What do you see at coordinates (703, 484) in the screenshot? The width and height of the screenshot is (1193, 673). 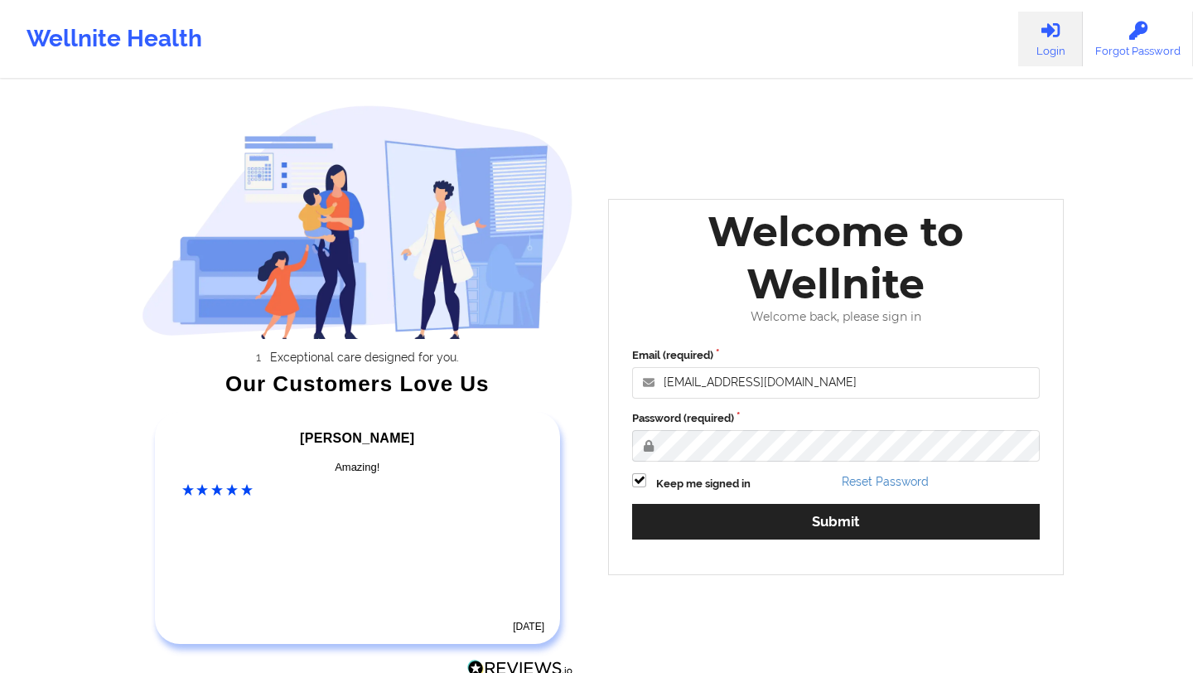 I see `label: Keep me signed in` at bounding box center [703, 484].